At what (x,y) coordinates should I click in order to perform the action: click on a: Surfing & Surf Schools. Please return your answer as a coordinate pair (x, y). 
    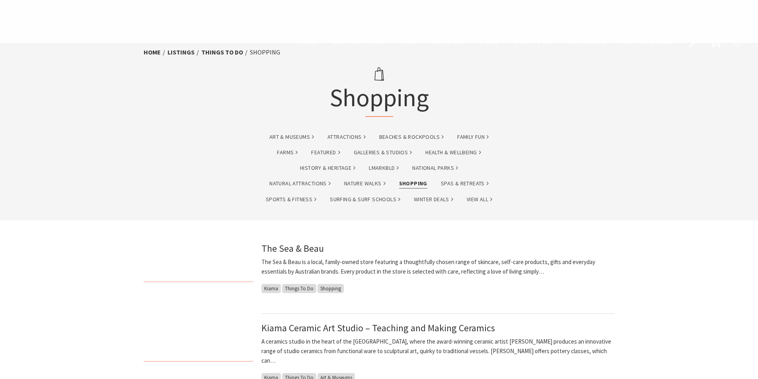
    Looking at the image, I should click on (365, 199).